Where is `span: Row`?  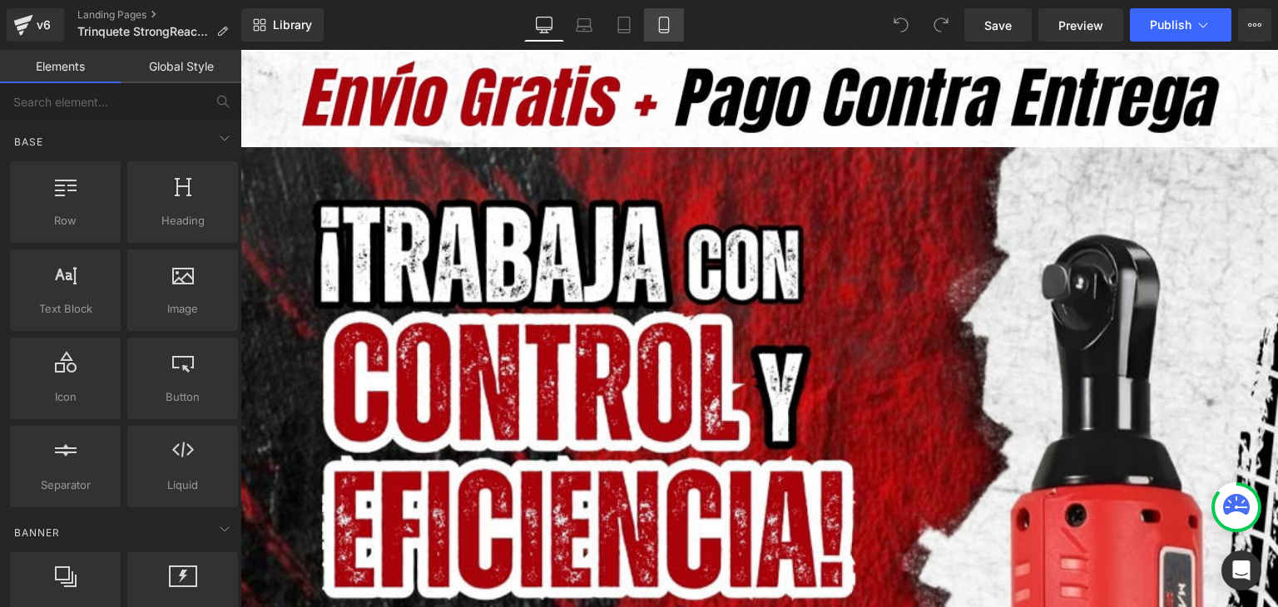
span: Row is located at coordinates (65, 220).